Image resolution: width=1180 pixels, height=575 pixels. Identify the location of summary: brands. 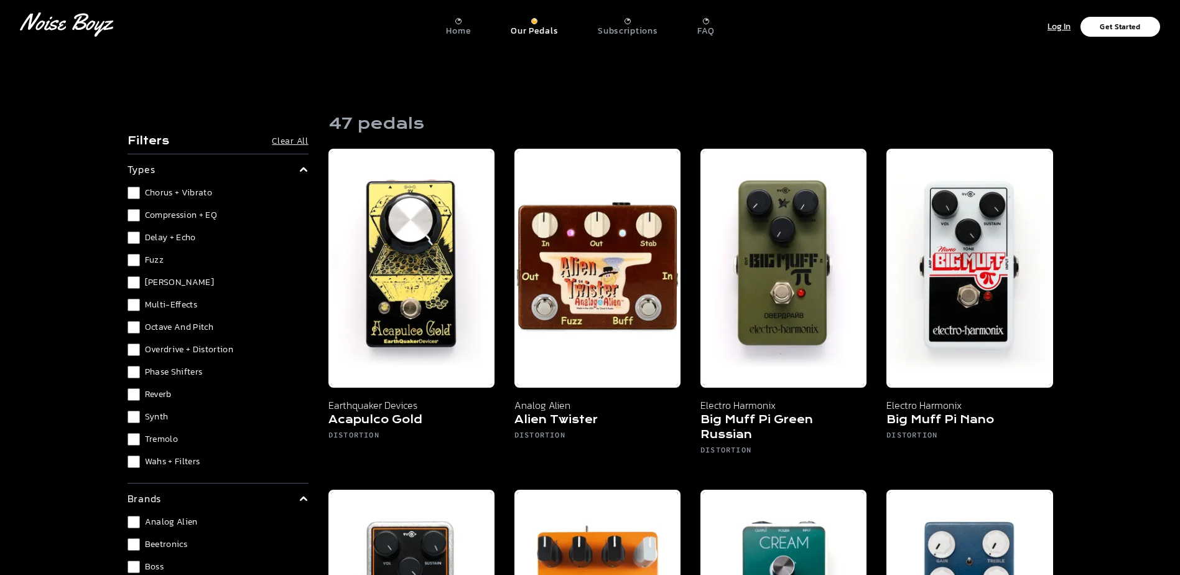
(218, 498).